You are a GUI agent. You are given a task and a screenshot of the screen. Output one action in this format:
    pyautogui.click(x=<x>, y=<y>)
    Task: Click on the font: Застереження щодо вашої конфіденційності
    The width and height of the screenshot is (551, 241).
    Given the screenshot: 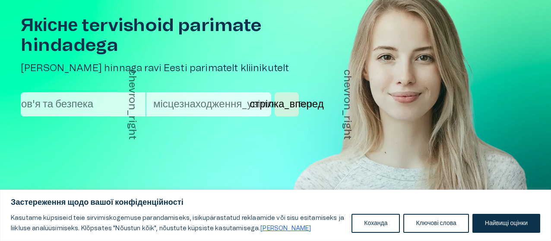 What is the action you would take?
    pyautogui.click(x=97, y=203)
    